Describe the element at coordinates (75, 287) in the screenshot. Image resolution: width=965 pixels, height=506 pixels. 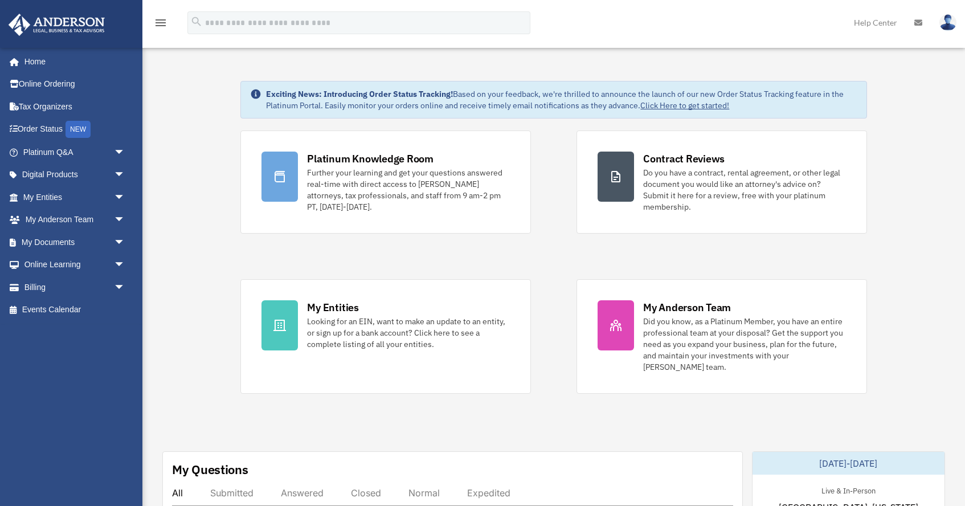
I see `a: Billingarrow_drop_down` at that location.